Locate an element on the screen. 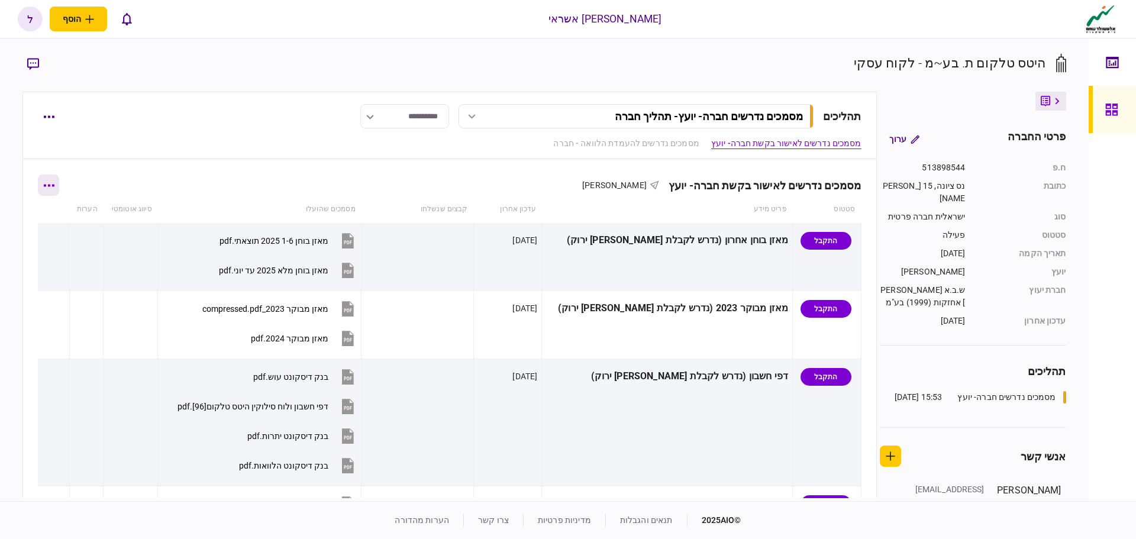  div: אנשי קשר is located at coordinates (1043, 456).